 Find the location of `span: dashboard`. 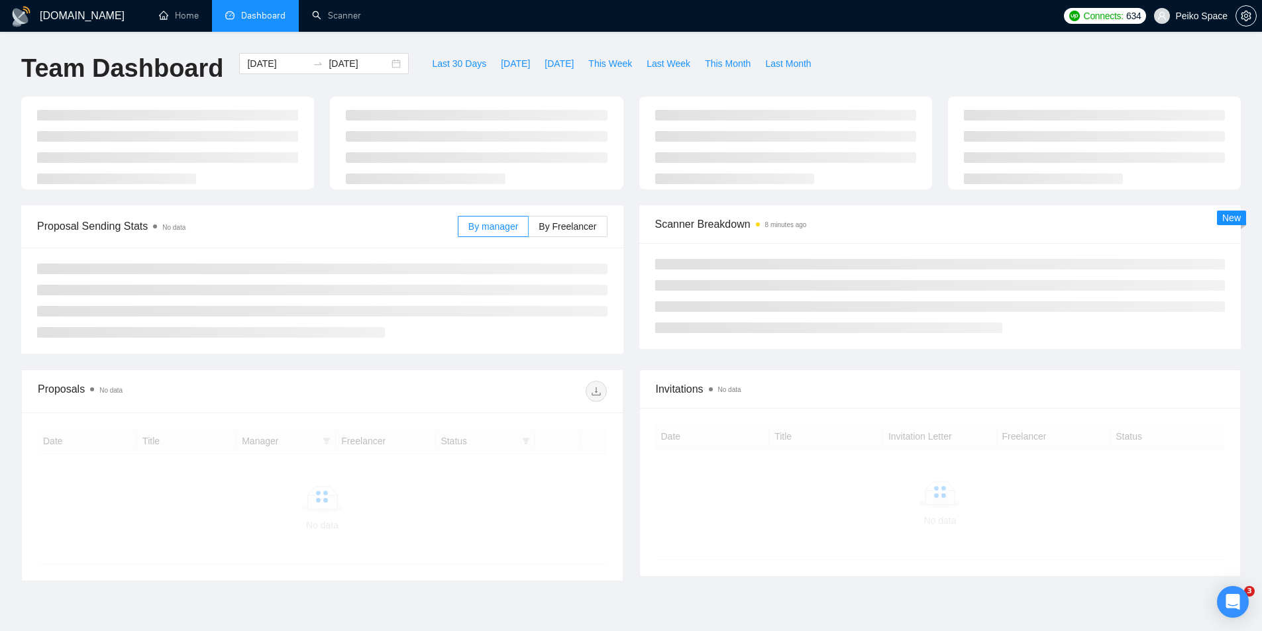

span: dashboard is located at coordinates (230, 15).